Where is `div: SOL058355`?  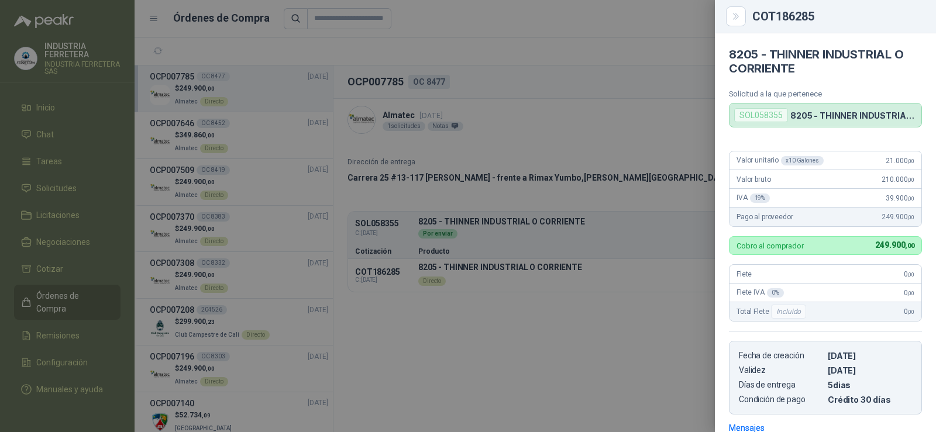
div: SOL058355 is located at coordinates (761, 115).